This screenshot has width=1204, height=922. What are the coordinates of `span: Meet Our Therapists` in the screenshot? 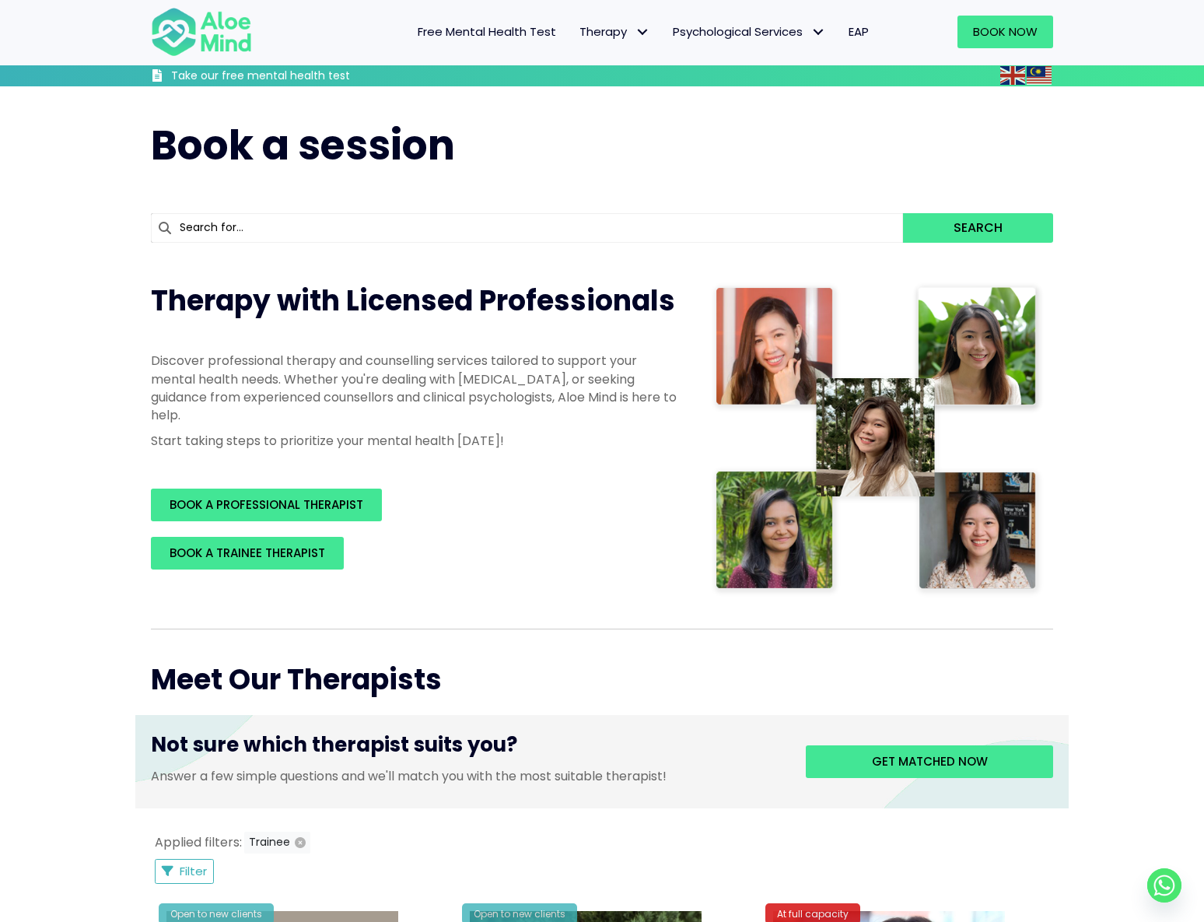 It's located at (296, 679).